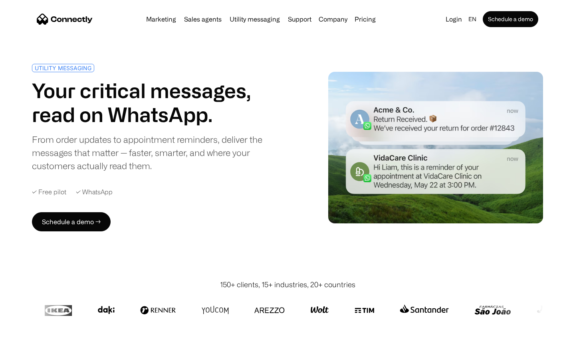 This screenshot has width=575, height=359. What do you see at coordinates (49, 192) in the screenshot?
I see `div: ✓ Free pilot` at bounding box center [49, 192].